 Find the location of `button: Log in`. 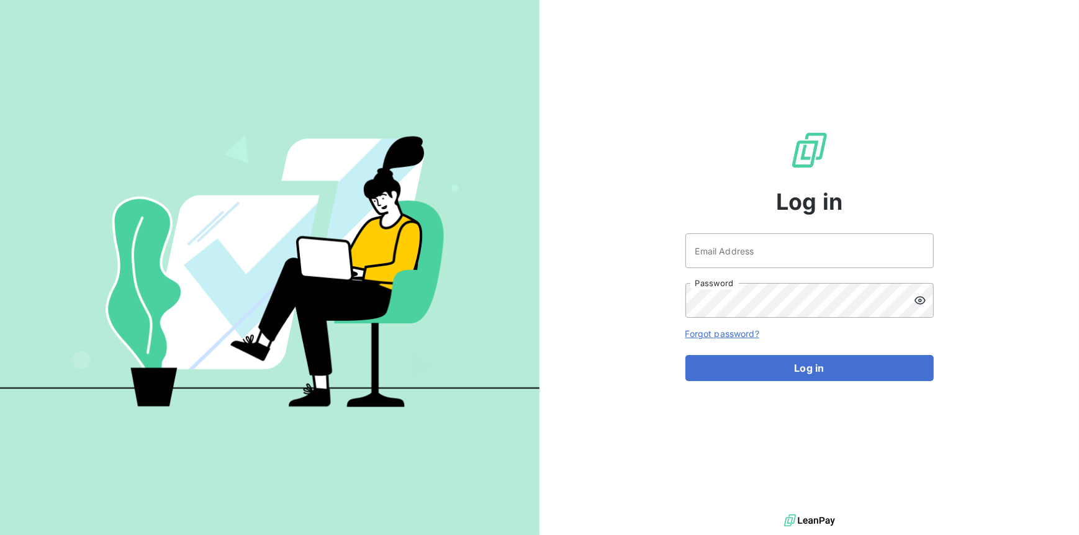

button: Log in is located at coordinates (809, 368).